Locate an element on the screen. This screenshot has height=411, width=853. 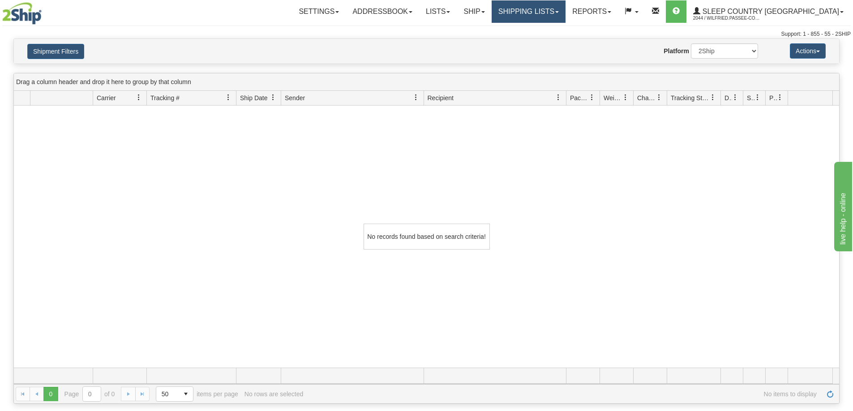
span: Tracking Status is located at coordinates (690, 98).